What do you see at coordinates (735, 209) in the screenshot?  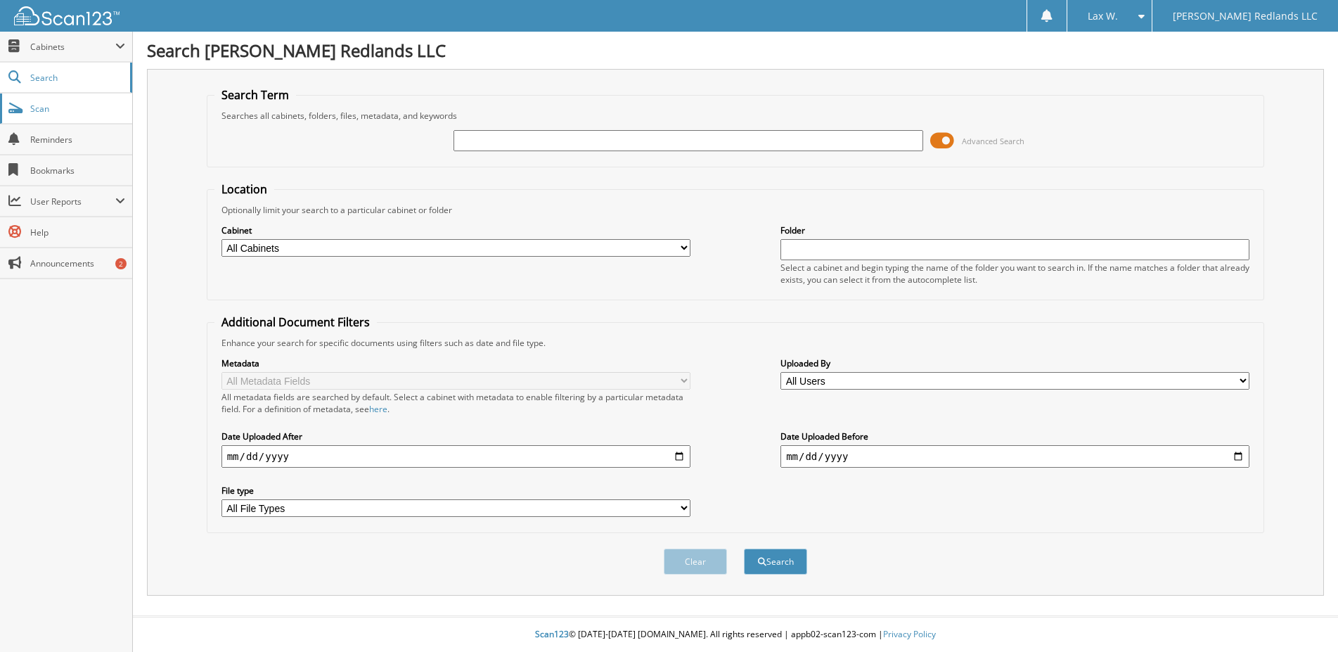 I see `div: Optionally limit your search to a particular cabinet or folder` at bounding box center [735, 209].